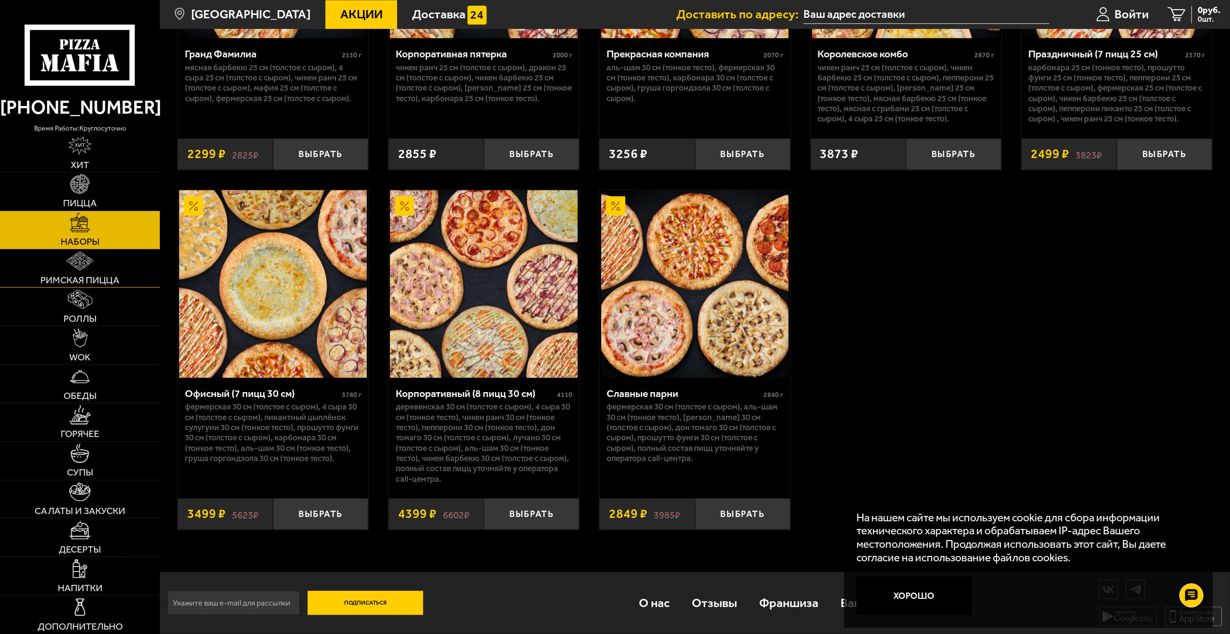  Describe the element at coordinates (245, 513) in the screenshot. I see `s: 5623 ₽` at that location.